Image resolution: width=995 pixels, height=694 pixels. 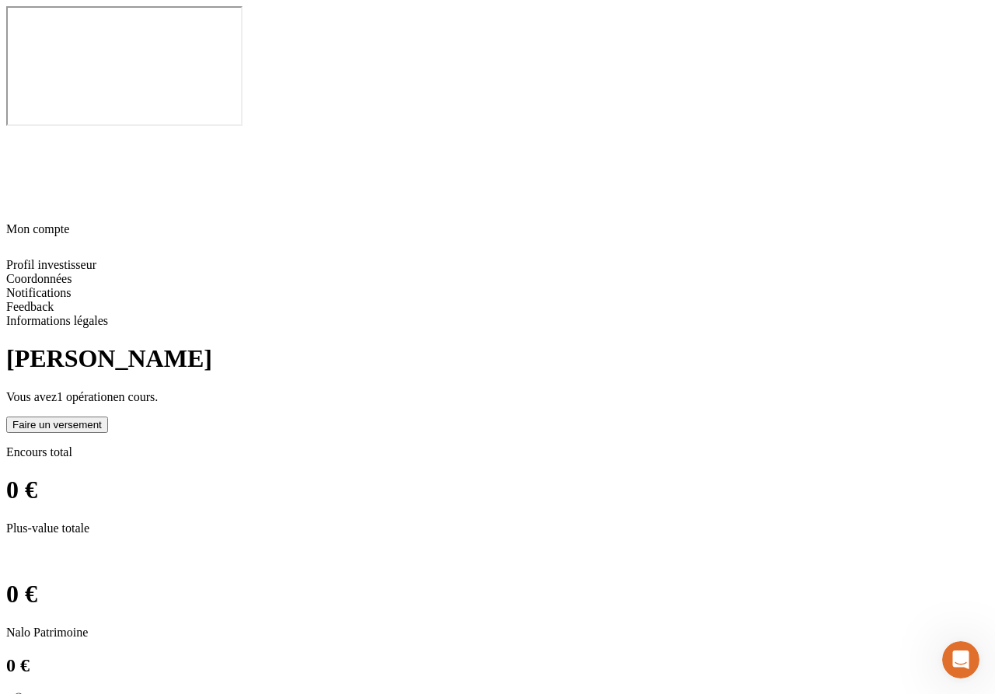 I want to click on p: Encours total, so click(x=498, y=453).